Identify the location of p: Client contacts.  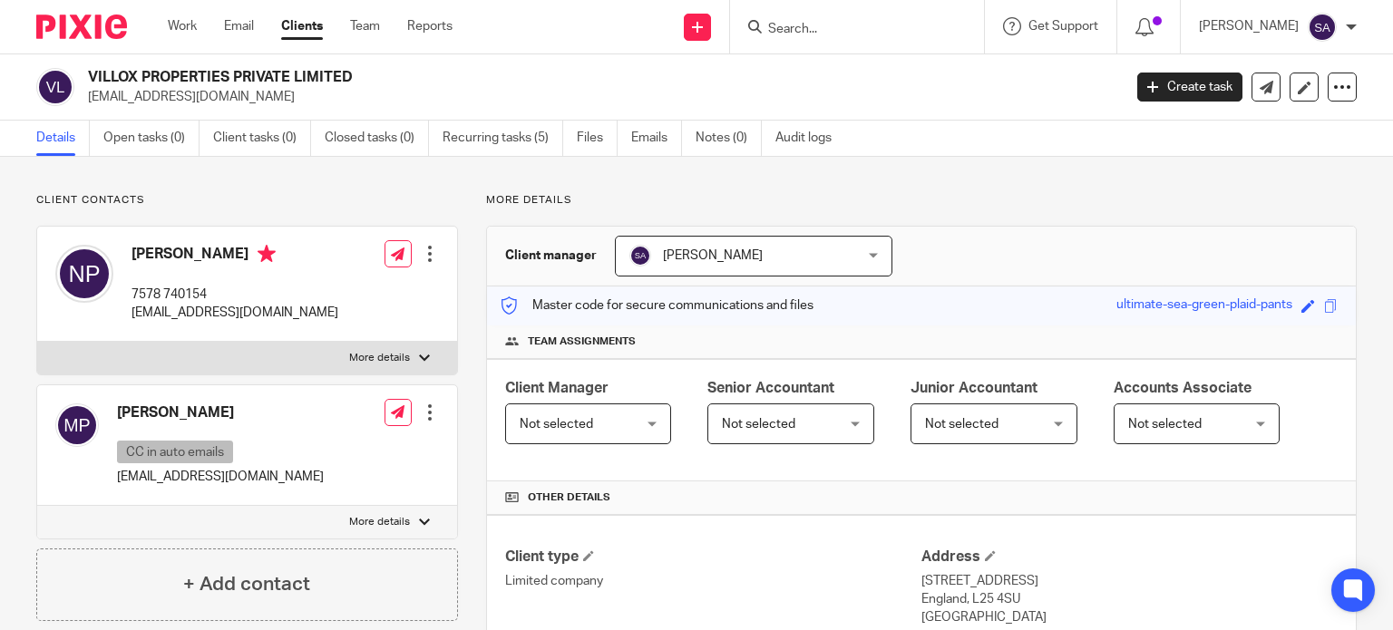
(247, 200).